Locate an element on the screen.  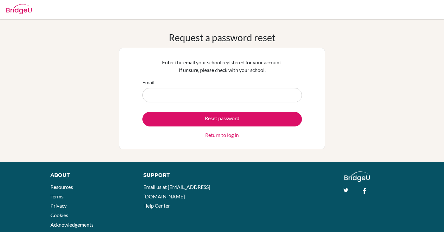
button: Reset password is located at coordinates (222, 119).